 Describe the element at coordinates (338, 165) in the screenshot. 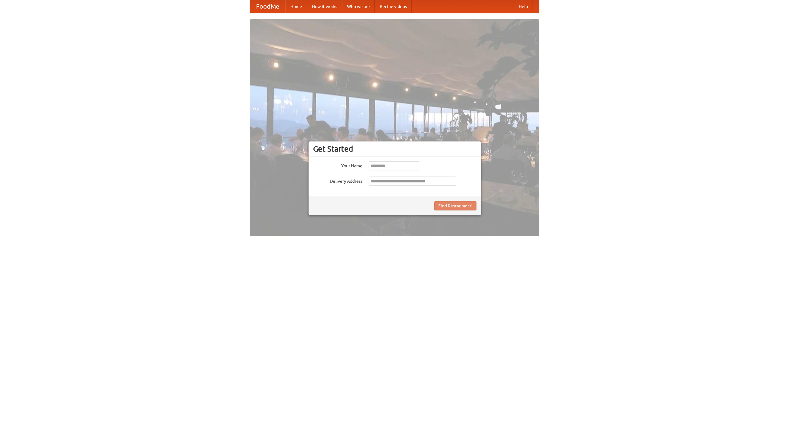

I see `label: Your Name` at that location.